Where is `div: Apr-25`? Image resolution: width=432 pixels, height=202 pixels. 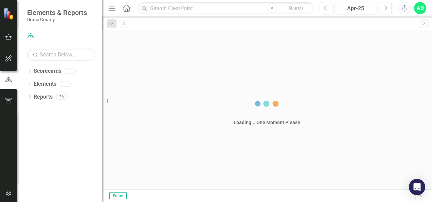
div: Apr-25 is located at coordinates (355, 8).